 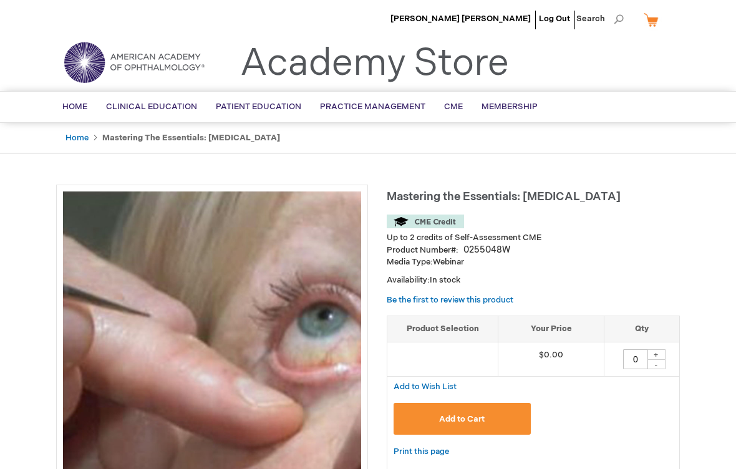 I want to click on a: Log Out, so click(x=555, y=19).